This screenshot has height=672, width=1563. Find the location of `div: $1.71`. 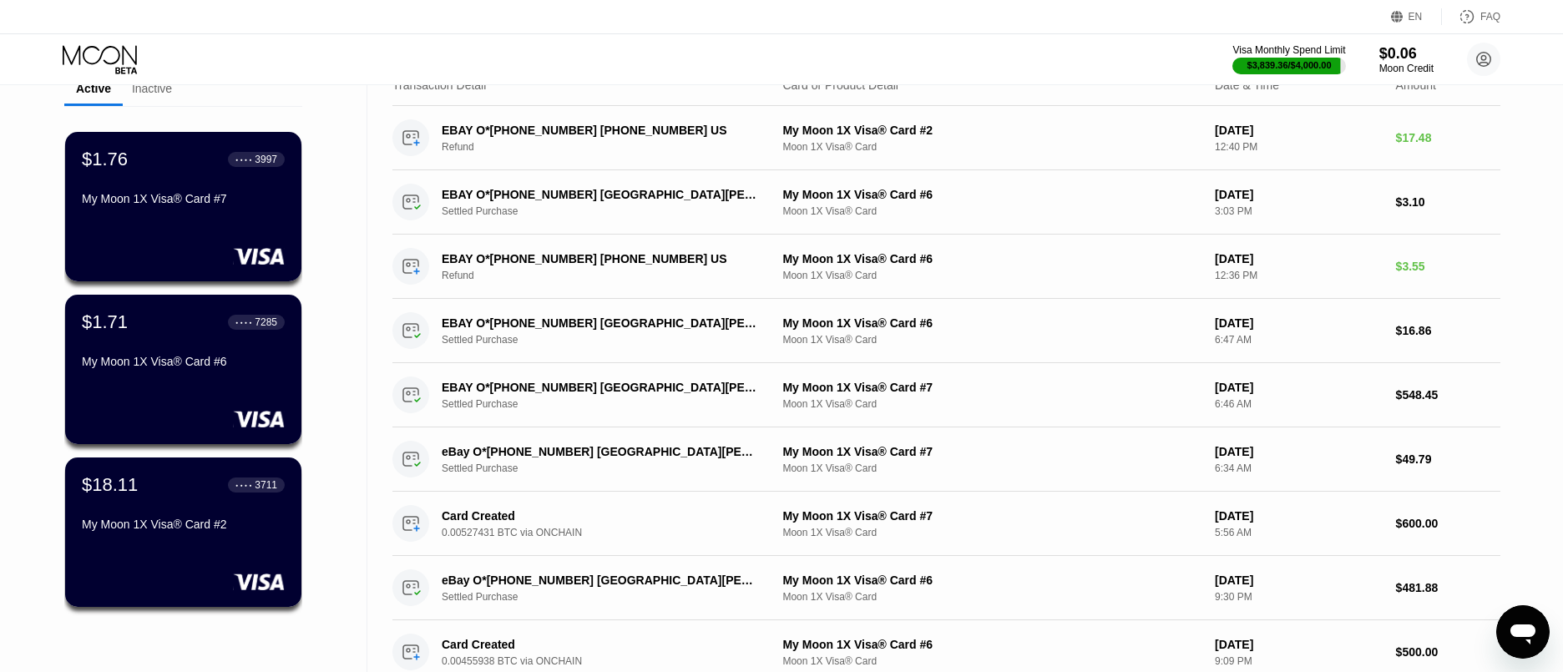

div: $1.71 is located at coordinates (104, 322).